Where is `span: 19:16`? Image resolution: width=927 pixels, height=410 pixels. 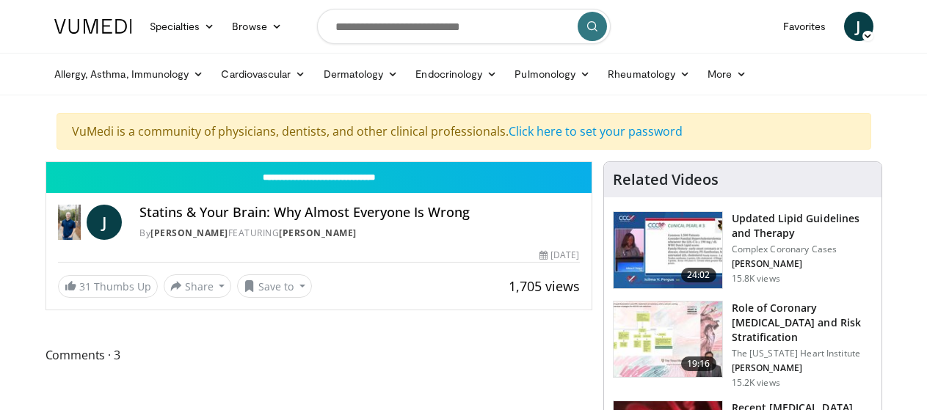
span: 19:16 is located at coordinates (699, 364).